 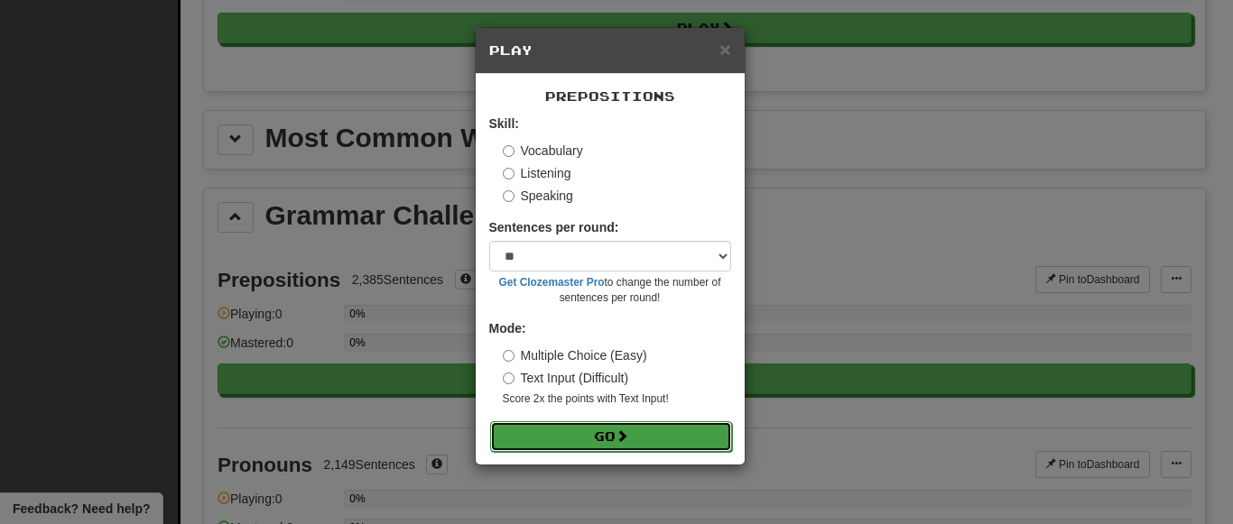 What do you see at coordinates (504, 124) in the screenshot?
I see `strong: Skill:` at bounding box center [504, 124].